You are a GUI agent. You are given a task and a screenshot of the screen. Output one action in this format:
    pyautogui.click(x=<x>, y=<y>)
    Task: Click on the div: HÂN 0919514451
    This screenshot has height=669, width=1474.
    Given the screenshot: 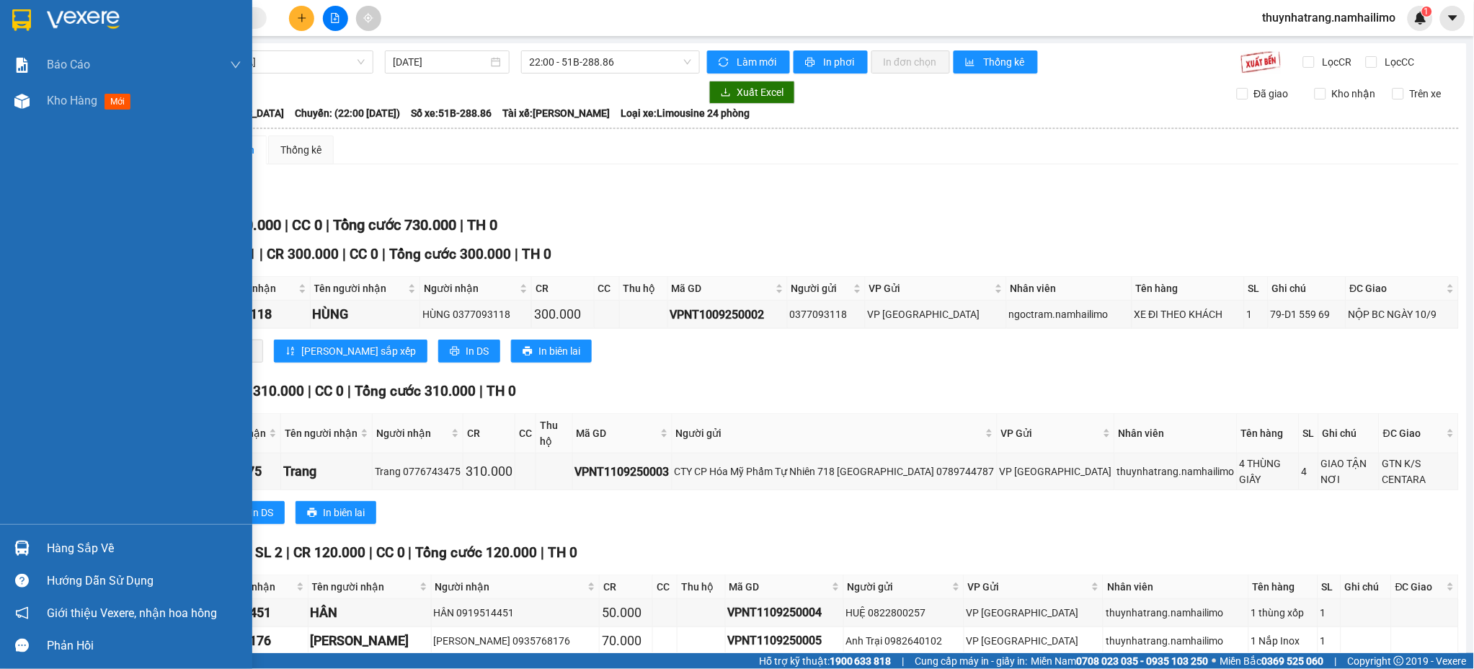 What is the action you would take?
    pyautogui.click(x=515, y=613)
    